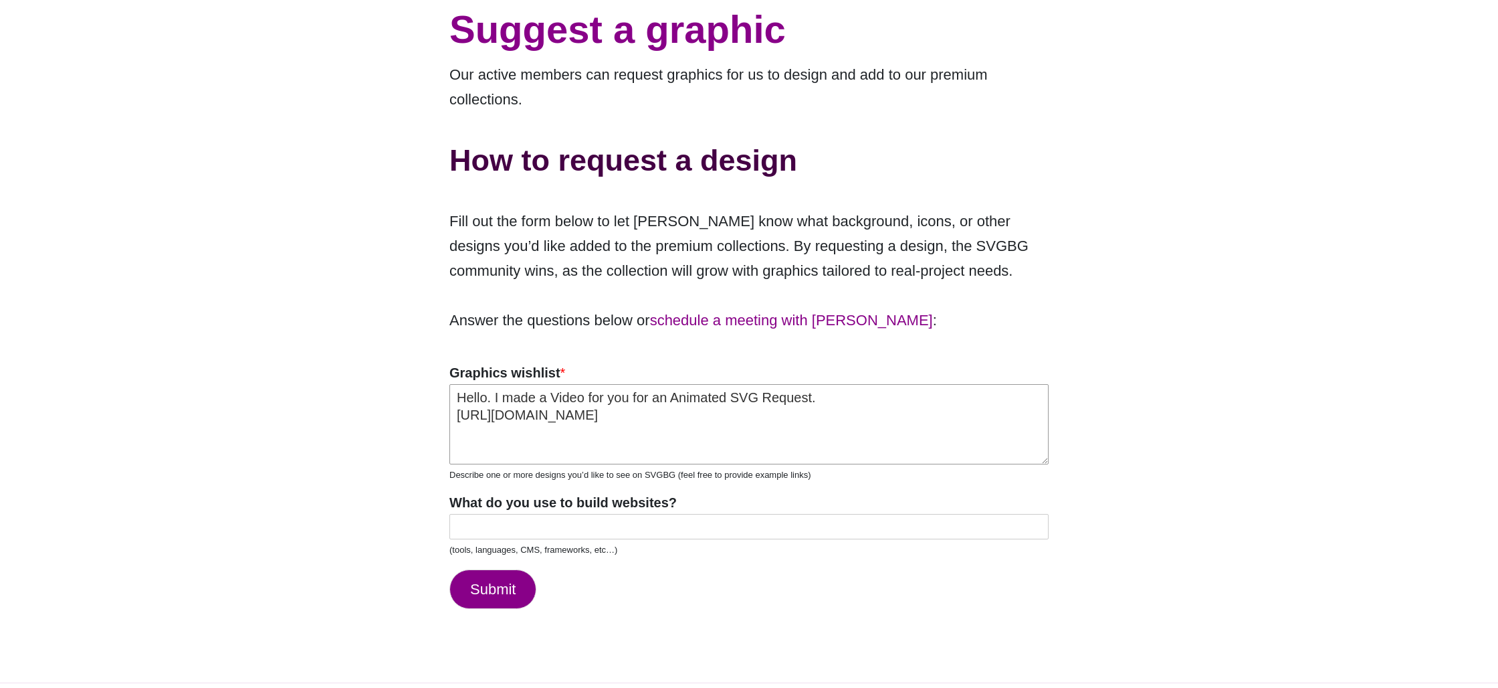 This screenshot has height=688, width=1498. Describe the element at coordinates (749, 373) in the screenshot. I see `label: Graphics wishlist` at that location.